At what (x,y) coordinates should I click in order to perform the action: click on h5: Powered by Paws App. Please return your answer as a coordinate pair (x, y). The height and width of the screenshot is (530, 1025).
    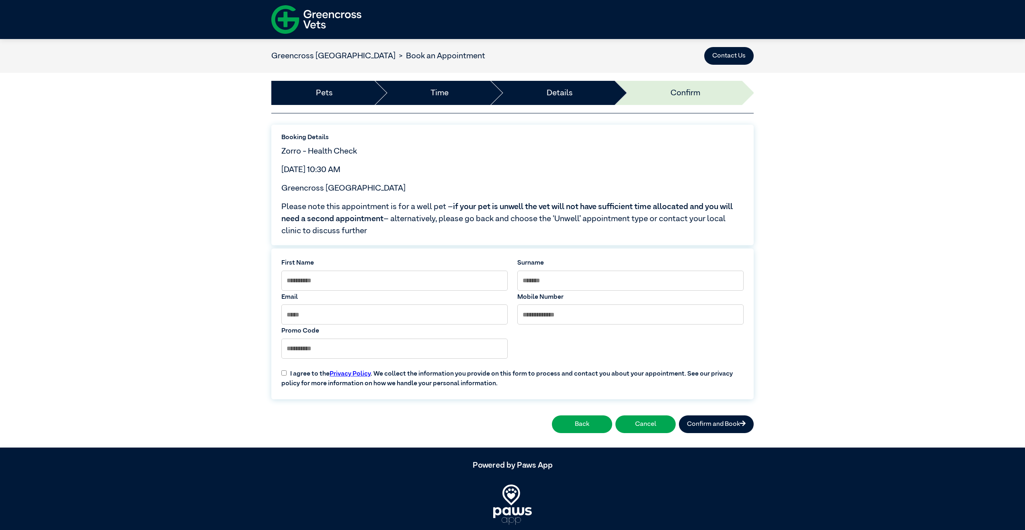
    Looking at the image, I should click on (512, 465).